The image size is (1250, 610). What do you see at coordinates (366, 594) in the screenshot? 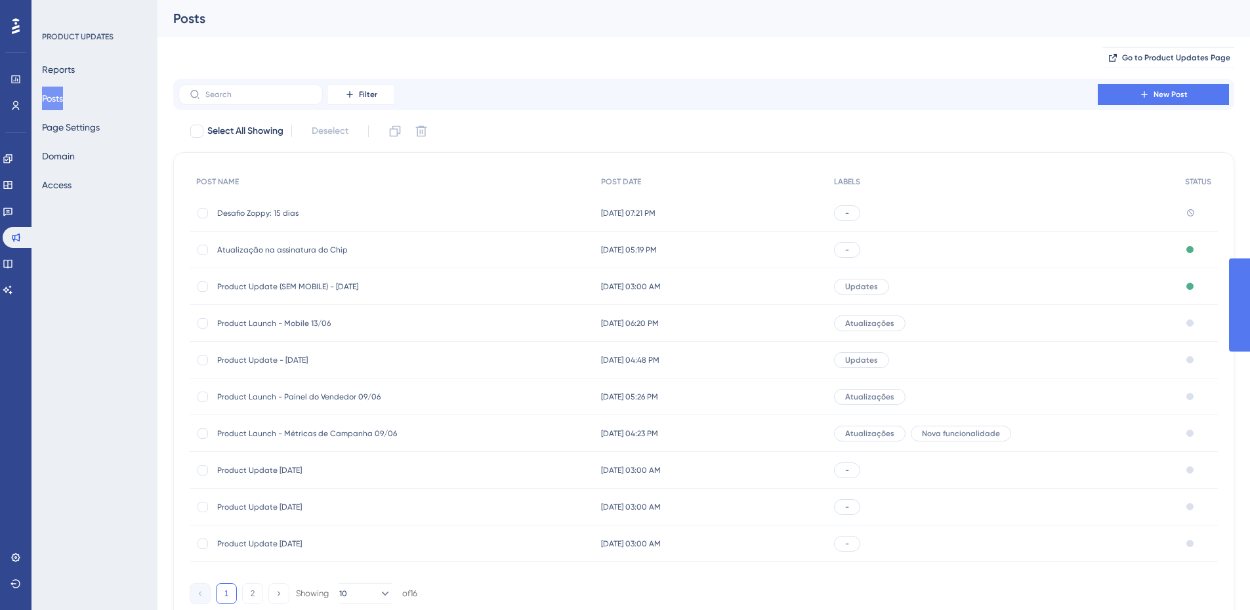
I see `button: 10` at bounding box center [366, 594].